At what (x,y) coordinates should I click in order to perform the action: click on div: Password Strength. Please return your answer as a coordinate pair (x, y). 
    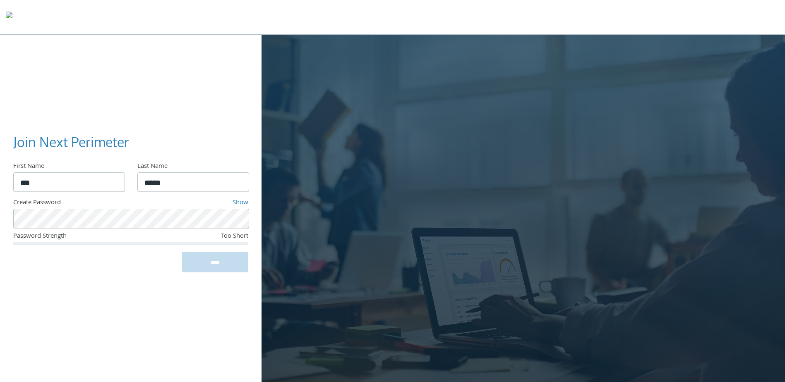
    Looking at the image, I should click on (91, 237).